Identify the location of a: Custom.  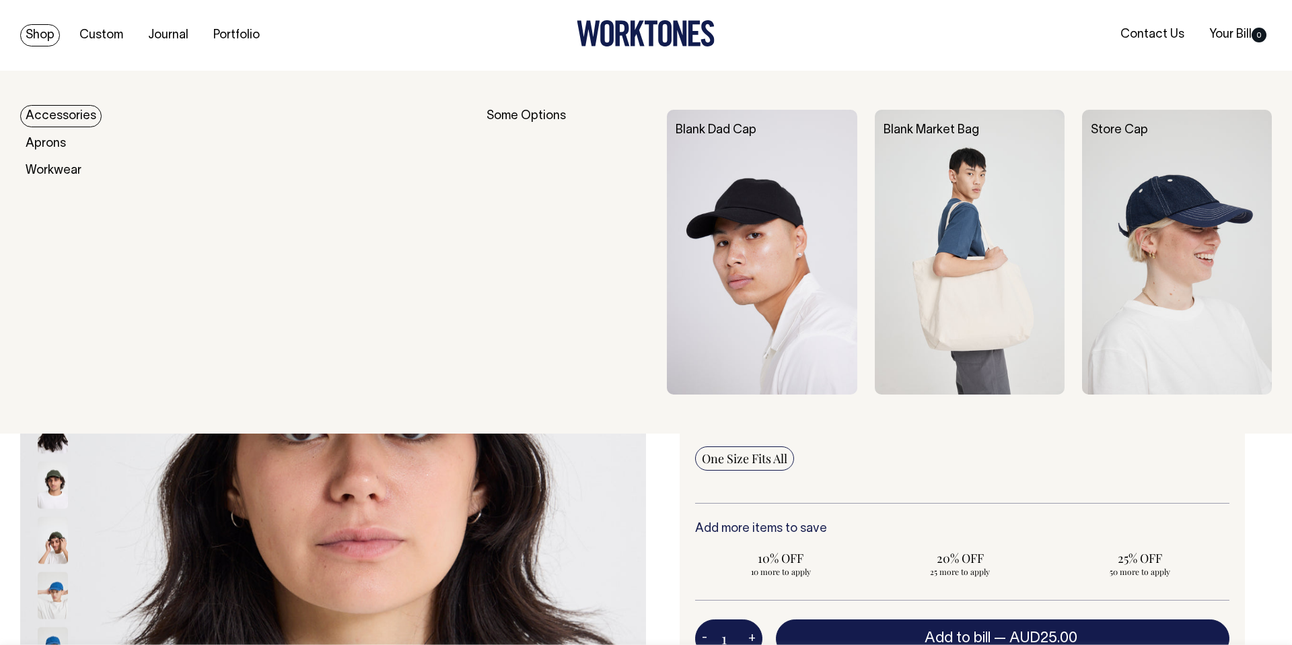
(101, 35).